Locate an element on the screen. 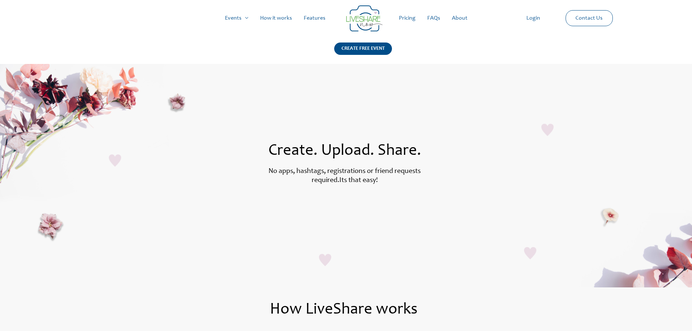 The height and width of the screenshot is (331, 692). a: FAQs is located at coordinates (434, 18).